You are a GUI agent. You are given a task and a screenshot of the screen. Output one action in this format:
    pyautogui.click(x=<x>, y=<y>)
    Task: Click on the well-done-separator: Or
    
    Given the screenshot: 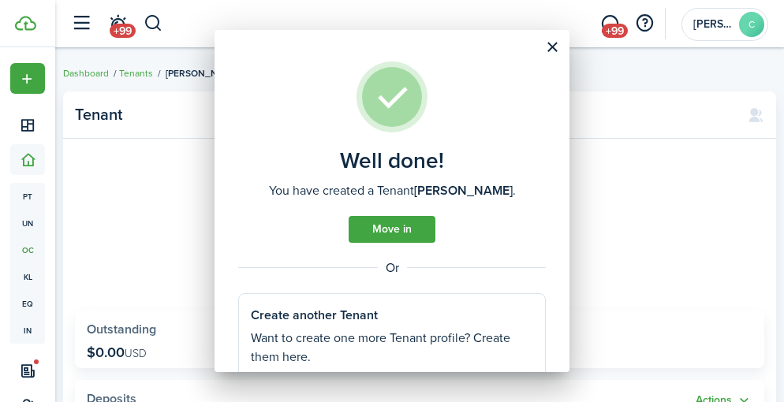 What is the action you would take?
    pyautogui.click(x=392, y=268)
    